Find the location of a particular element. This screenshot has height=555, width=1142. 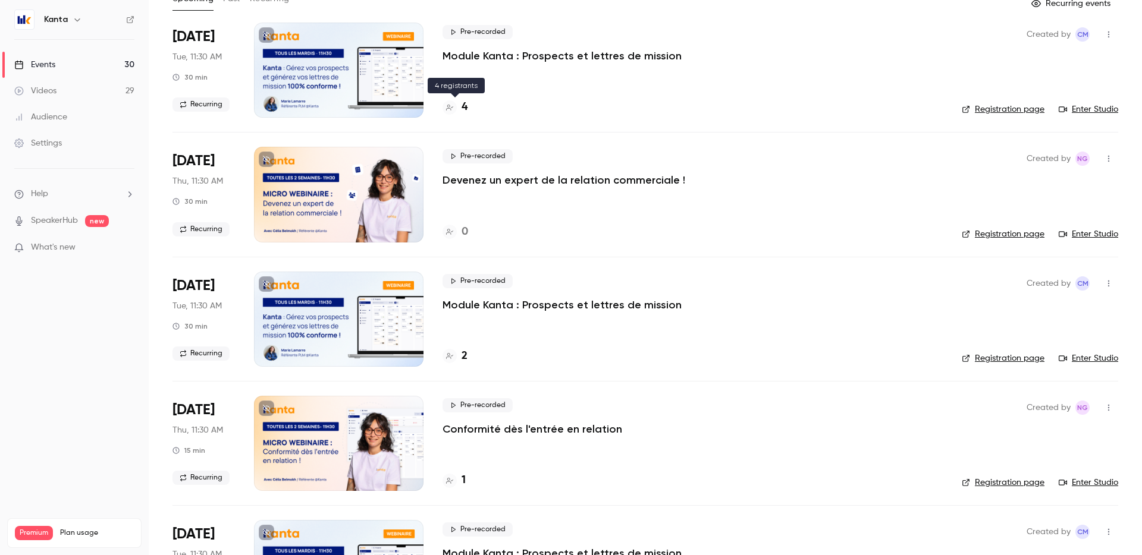

h4: 4 is located at coordinates (464, 107).